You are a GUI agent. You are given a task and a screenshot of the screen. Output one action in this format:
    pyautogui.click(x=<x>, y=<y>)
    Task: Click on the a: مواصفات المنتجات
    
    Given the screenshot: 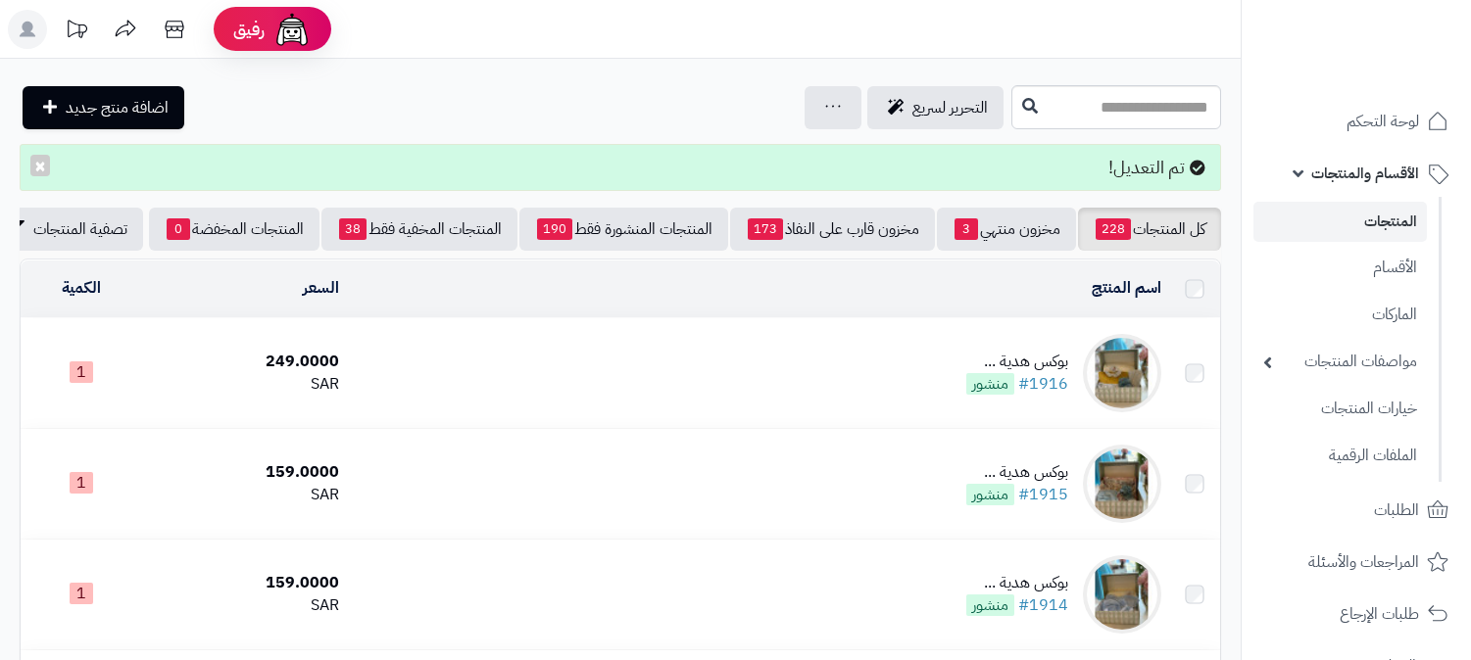 What is the action you would take?
    pyautogui.click(x=1339, y=362)
    